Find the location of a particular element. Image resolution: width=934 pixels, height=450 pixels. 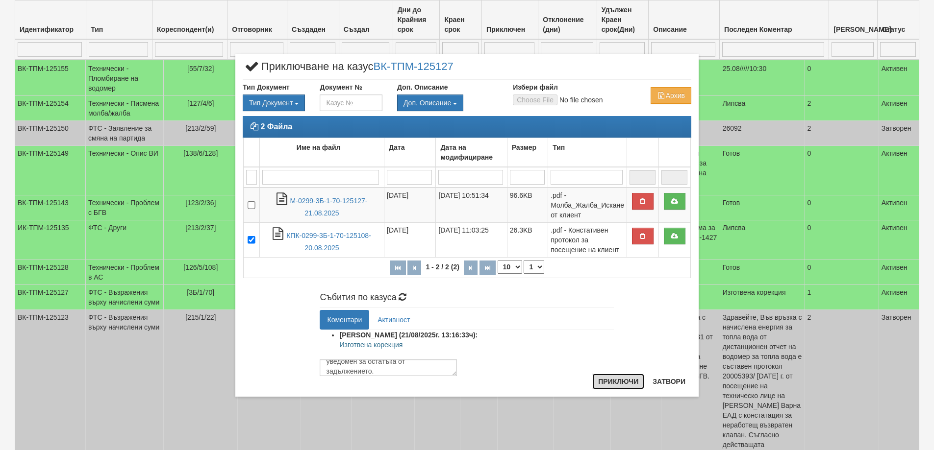

button: Приключи is located at coordinates (618, 382).